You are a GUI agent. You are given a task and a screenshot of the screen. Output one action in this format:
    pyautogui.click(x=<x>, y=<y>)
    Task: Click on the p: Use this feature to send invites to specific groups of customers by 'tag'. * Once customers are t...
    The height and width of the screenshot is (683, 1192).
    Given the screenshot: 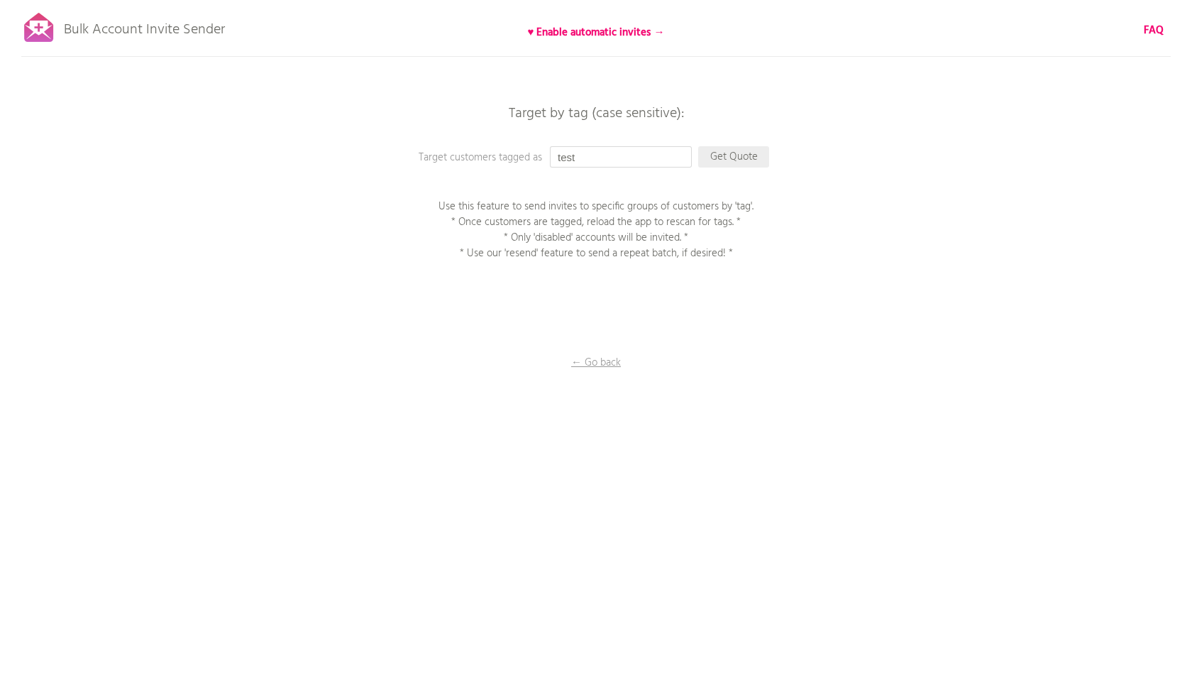 What is the action you would take?
    pyautogui.click(x=596, y=230)
    